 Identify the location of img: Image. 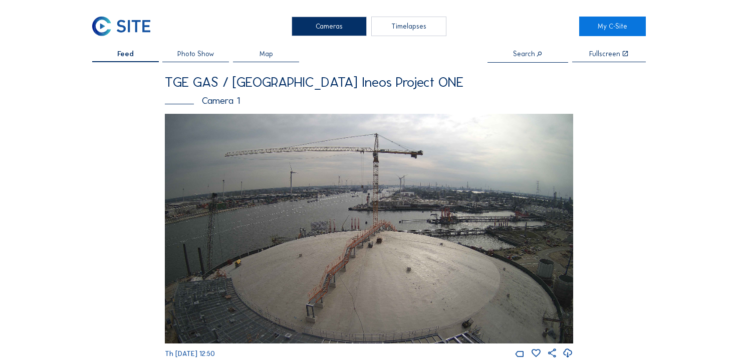
(369, 228).